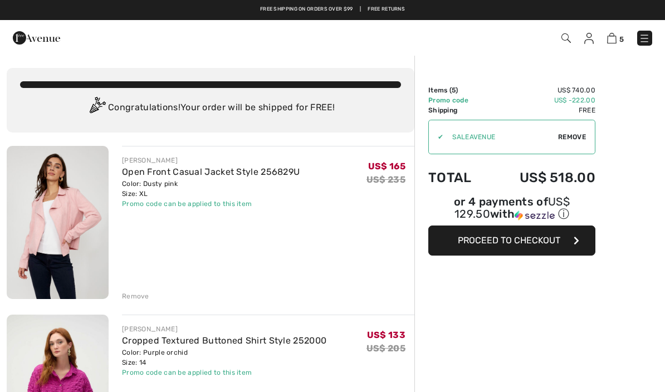 The height and width of the screenshot is (392, 665). Describe the element at coordinates (306, 9) in the screenshot. I see `a: Free shipping on orders over $99` at that location.